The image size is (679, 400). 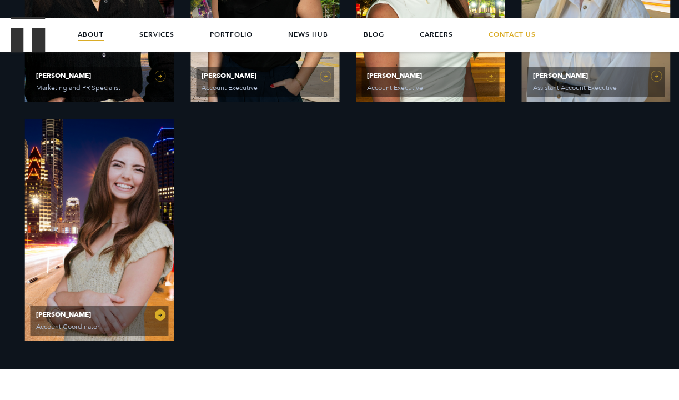 I want to click on a: Contact Us, so click(x=512, y=34).